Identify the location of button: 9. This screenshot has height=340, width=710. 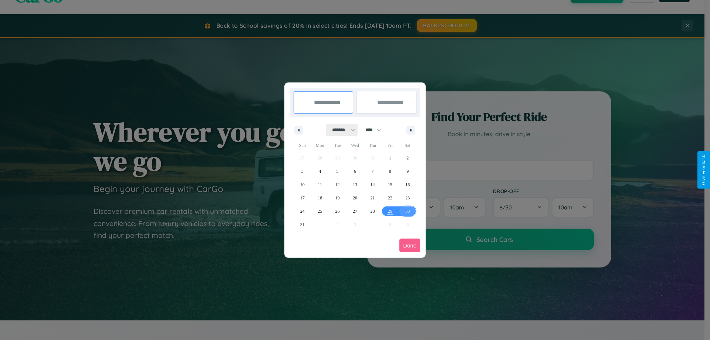
(407, 171).